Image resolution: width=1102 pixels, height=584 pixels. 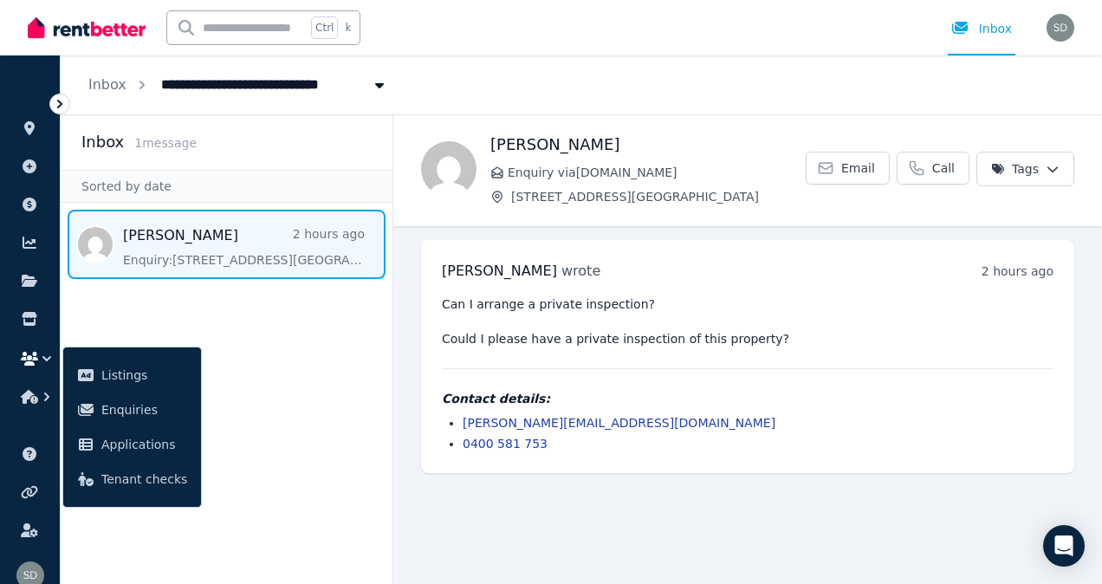 What do you see at coordinates (102, 142) in the screenshot?
I see `h2: Inbox` at bounding box center [102, 142].